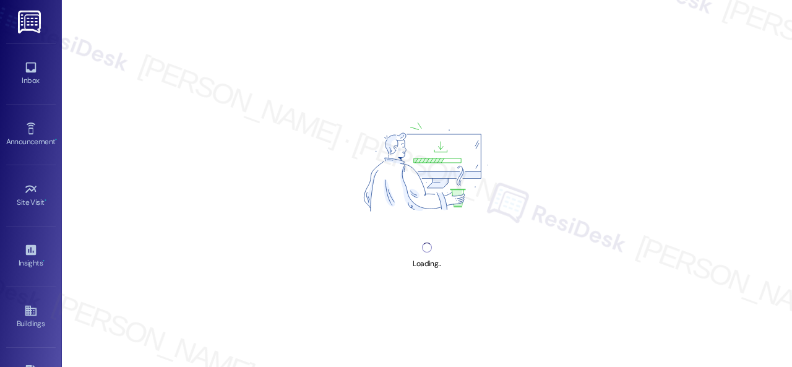  What do you see at coordinates (31, 256) in the screenshot?
I see `a: Insights •` at bounding box center [31, 256].